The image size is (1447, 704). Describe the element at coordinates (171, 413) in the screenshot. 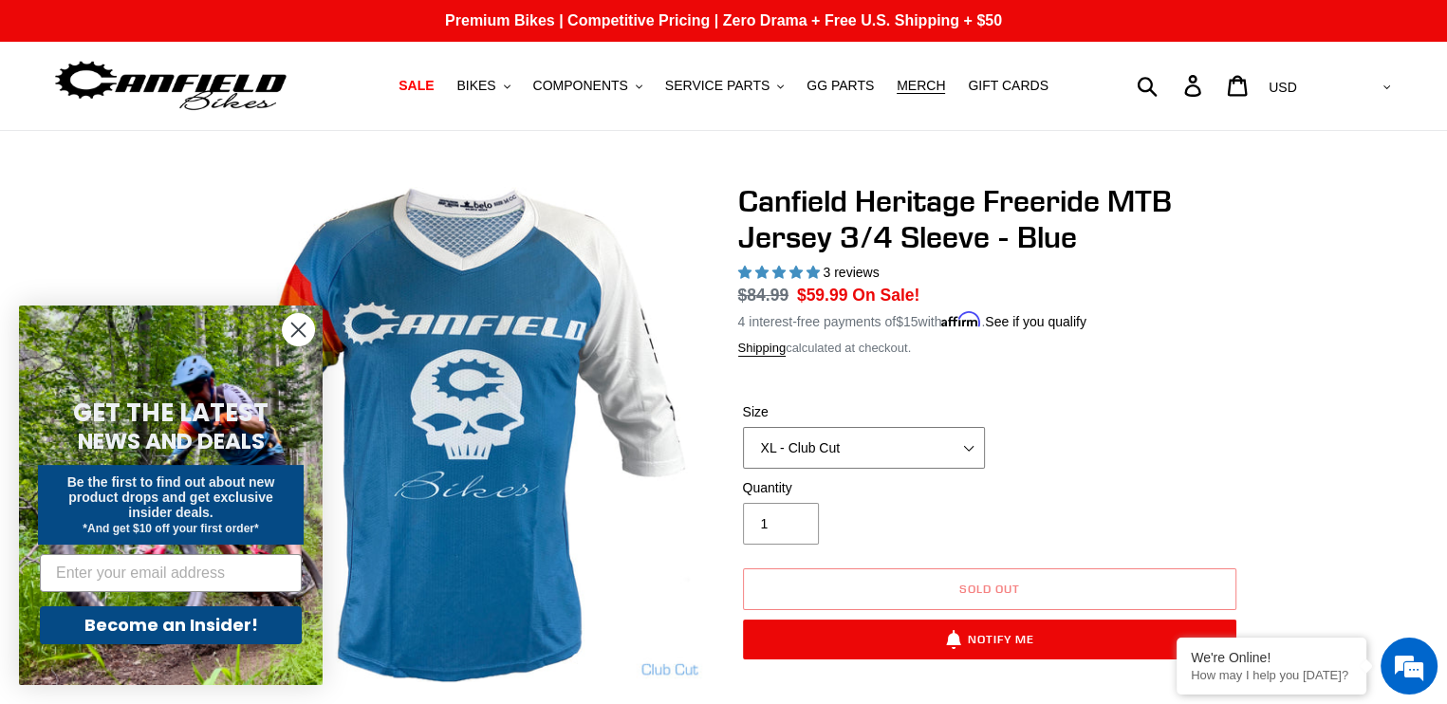

I see `span: GET THE LATEST` at that location.